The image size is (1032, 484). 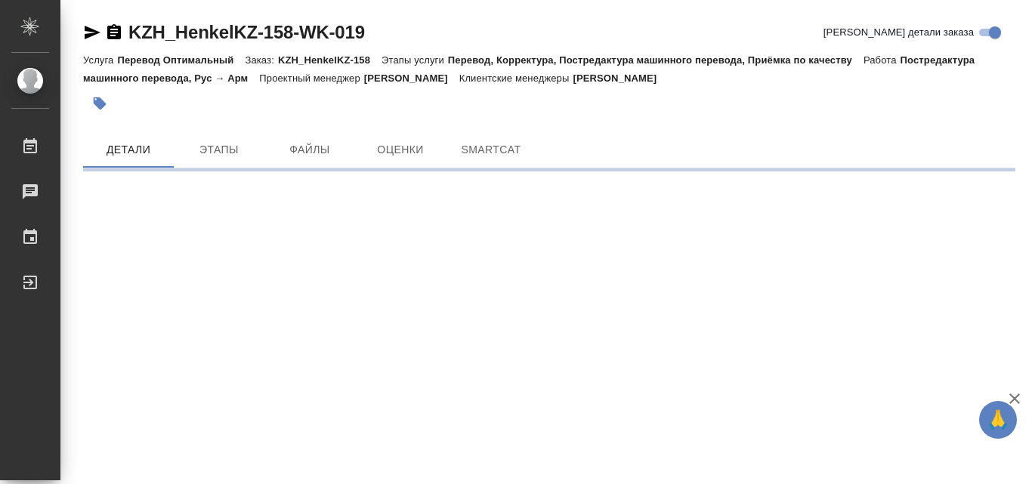 What do you see at coordinates (516, 78) in the screenshot?
I see `p: Клиентские менеджеры` at bounding box center [516, 78].